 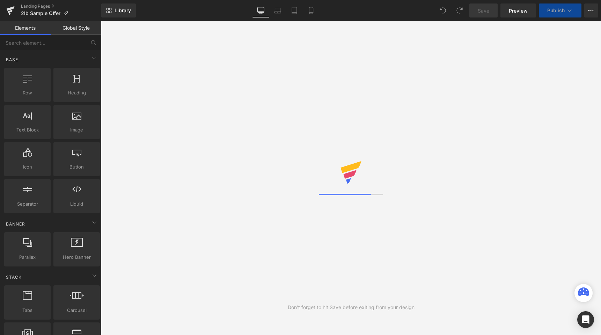 What do you see at coordinates (12, 59) in the screenshot?
I see `span: Base` at bounding box center [12, 59].